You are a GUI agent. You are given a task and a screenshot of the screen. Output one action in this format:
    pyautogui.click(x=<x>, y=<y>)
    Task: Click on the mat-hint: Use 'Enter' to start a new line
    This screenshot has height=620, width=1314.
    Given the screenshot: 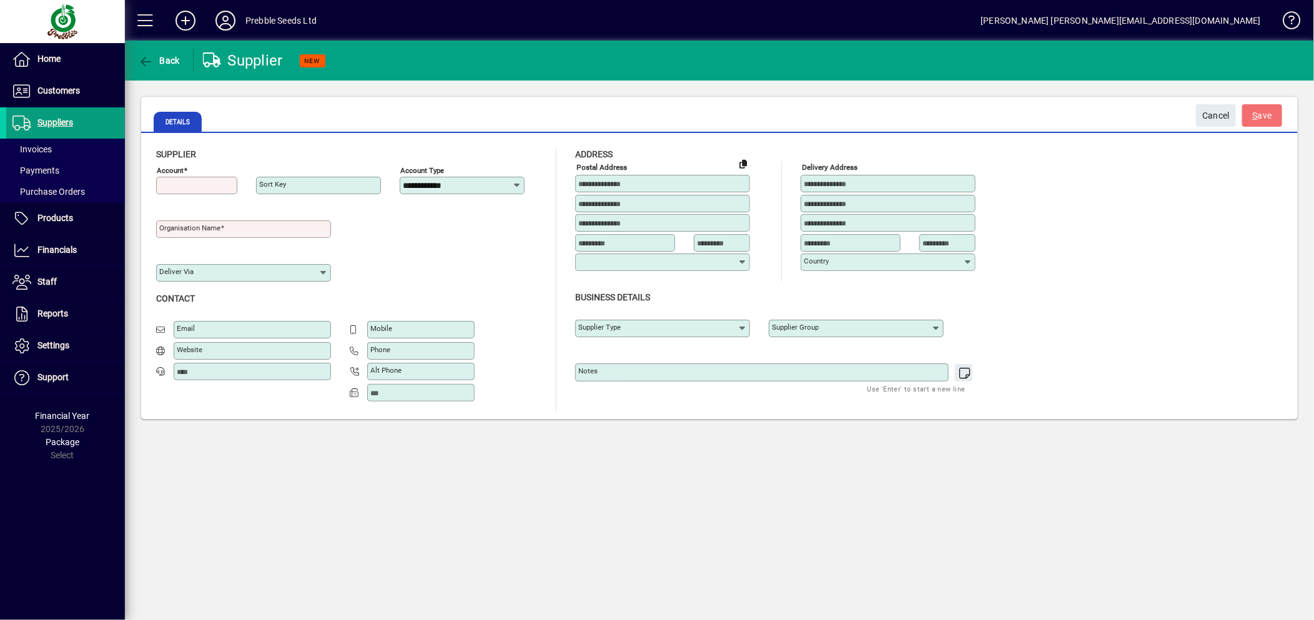 What is the action you would take?
    pyautogui.click(x=916, y=388)
    